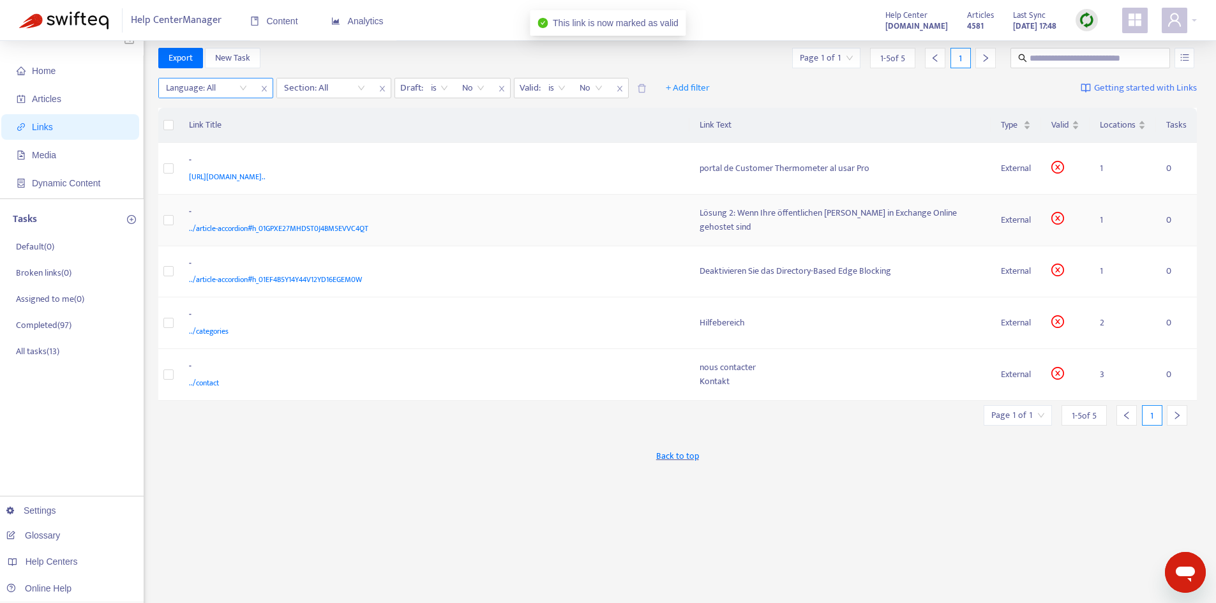 The height and width of the screenshot is (603, 1216). Describe the element at coordinates (688, 88) in the screenshot. I see `button: + Add filter` at that location.